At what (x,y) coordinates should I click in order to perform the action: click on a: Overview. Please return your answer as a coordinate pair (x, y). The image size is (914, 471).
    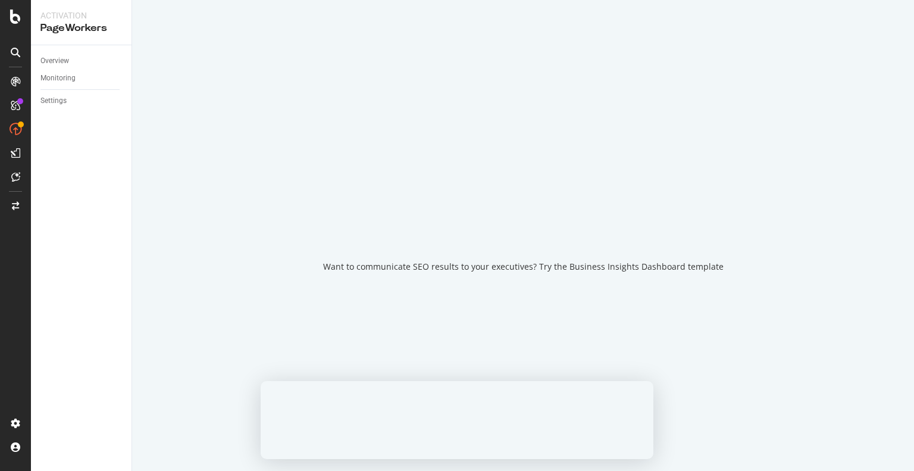
    Looking at the image, I should click on (81, 61).